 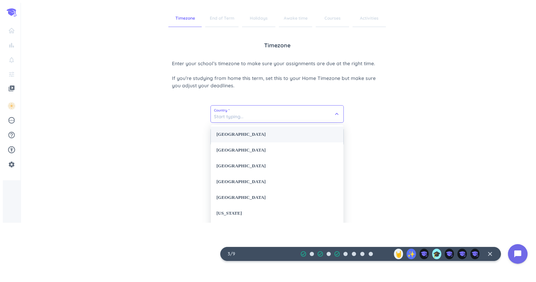 What do you see at coordinates (337, 114) in the screenshot?
I see `i: keyboard_arrow_down` at bounding box center [337, 114].